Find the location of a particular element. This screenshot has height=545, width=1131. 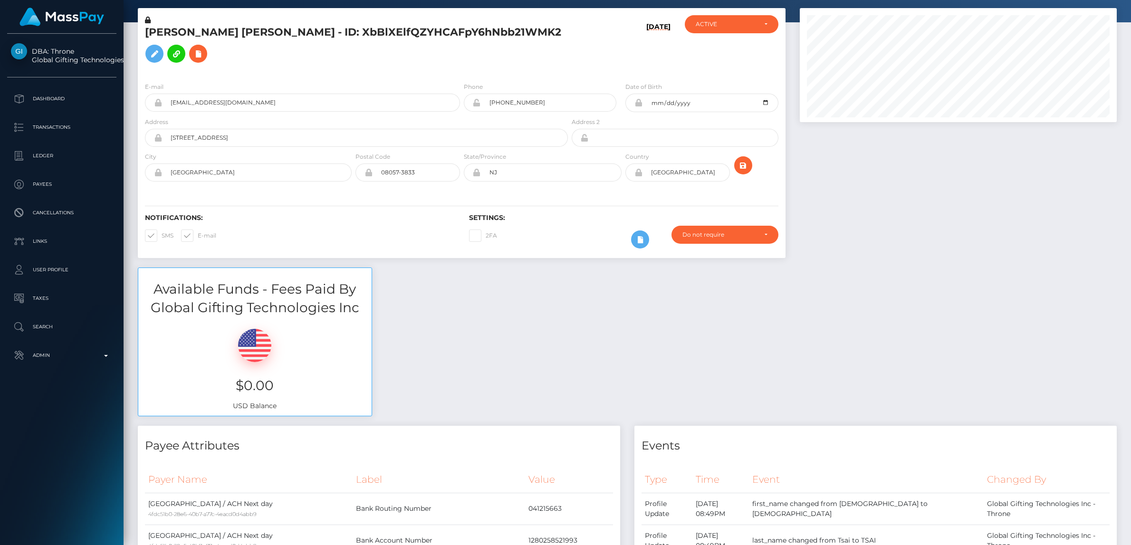

td: Global Gifting Technologies Inc - Throne is located at coordinates (1046, 508).